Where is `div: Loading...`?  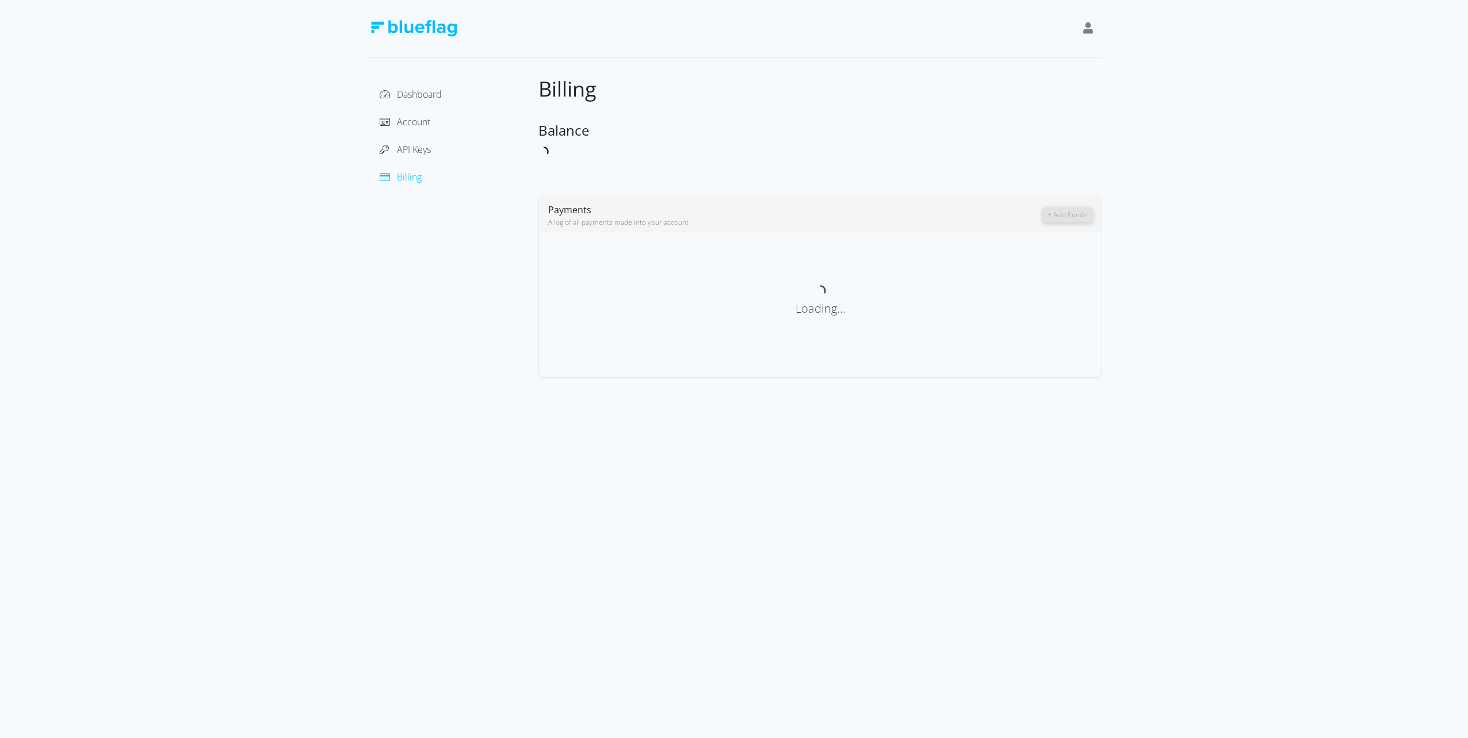
div: Loading... is located at coordinates (820, 309).